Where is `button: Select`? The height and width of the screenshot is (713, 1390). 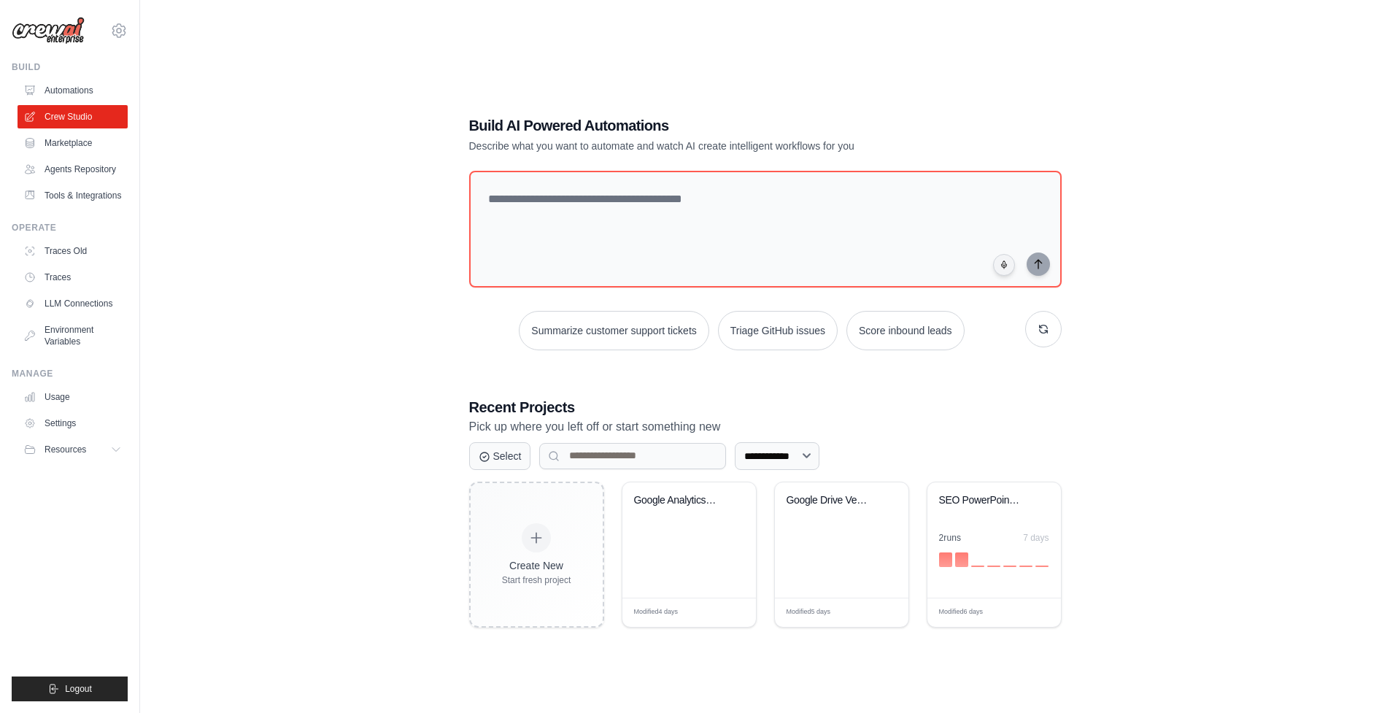
button: Select is located at coordinates (500, 456).